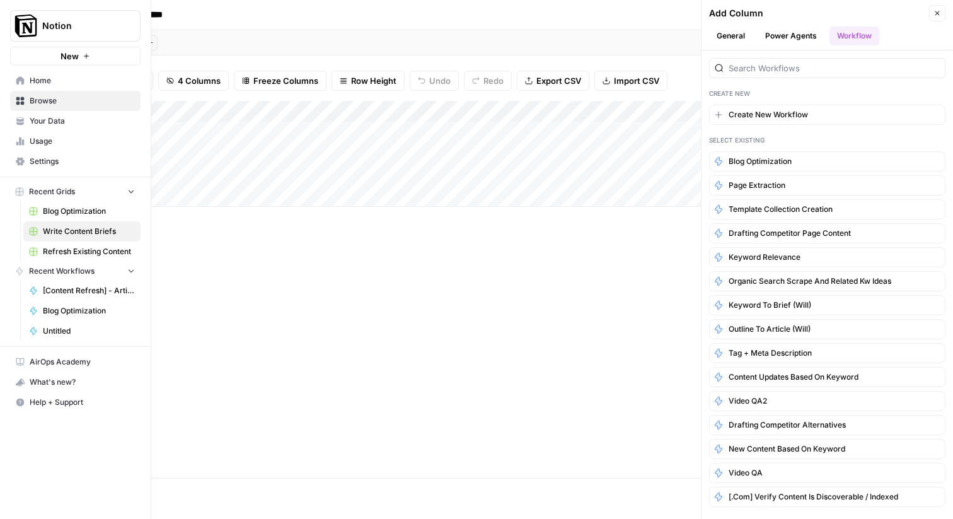 The image size is (953, 519). What do you see at coordinates (834, 68) in the screenshot?
I see `input: Search Workflows` at bounding box center [834, 68].